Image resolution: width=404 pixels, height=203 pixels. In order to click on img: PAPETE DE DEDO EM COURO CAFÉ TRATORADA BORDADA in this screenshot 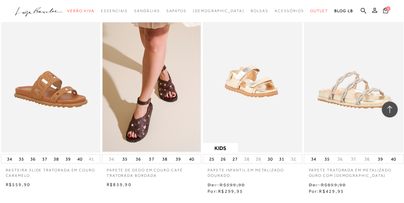, I will do `click(152, 78)`.